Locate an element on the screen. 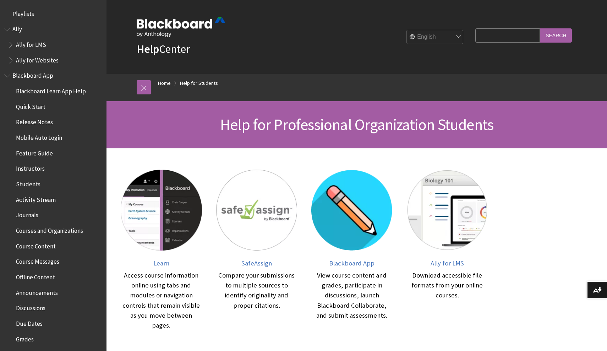  div: Download accessible file formats from your online courses. is located at coordinates (447, 285).